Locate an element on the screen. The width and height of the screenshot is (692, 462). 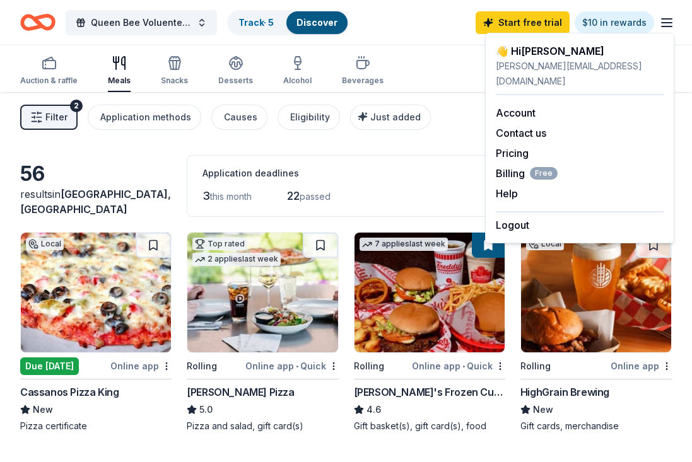
span: this month is located at coordinates (231, 196).